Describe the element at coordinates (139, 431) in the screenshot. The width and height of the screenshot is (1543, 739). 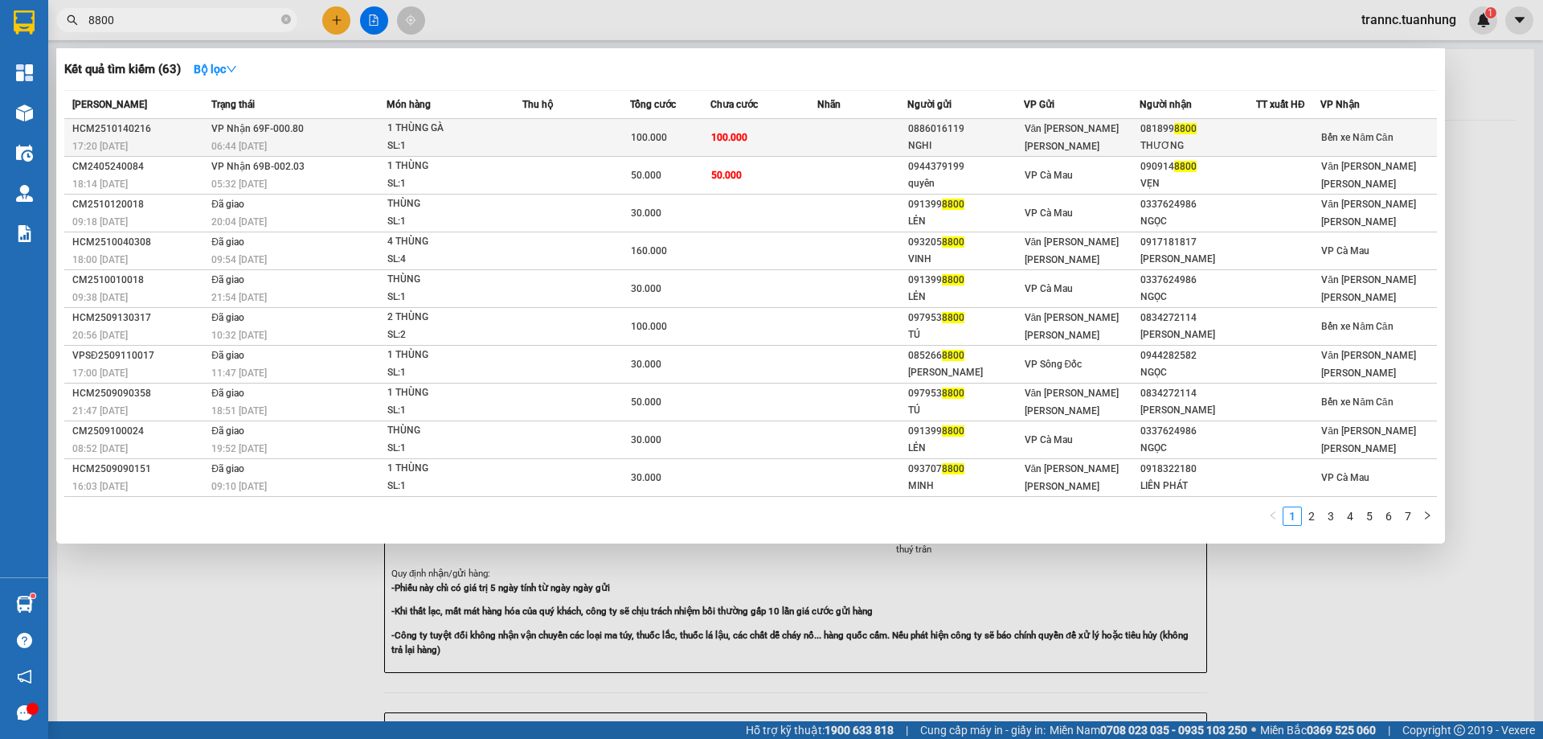
I see `div: CM2509100024` at that location.